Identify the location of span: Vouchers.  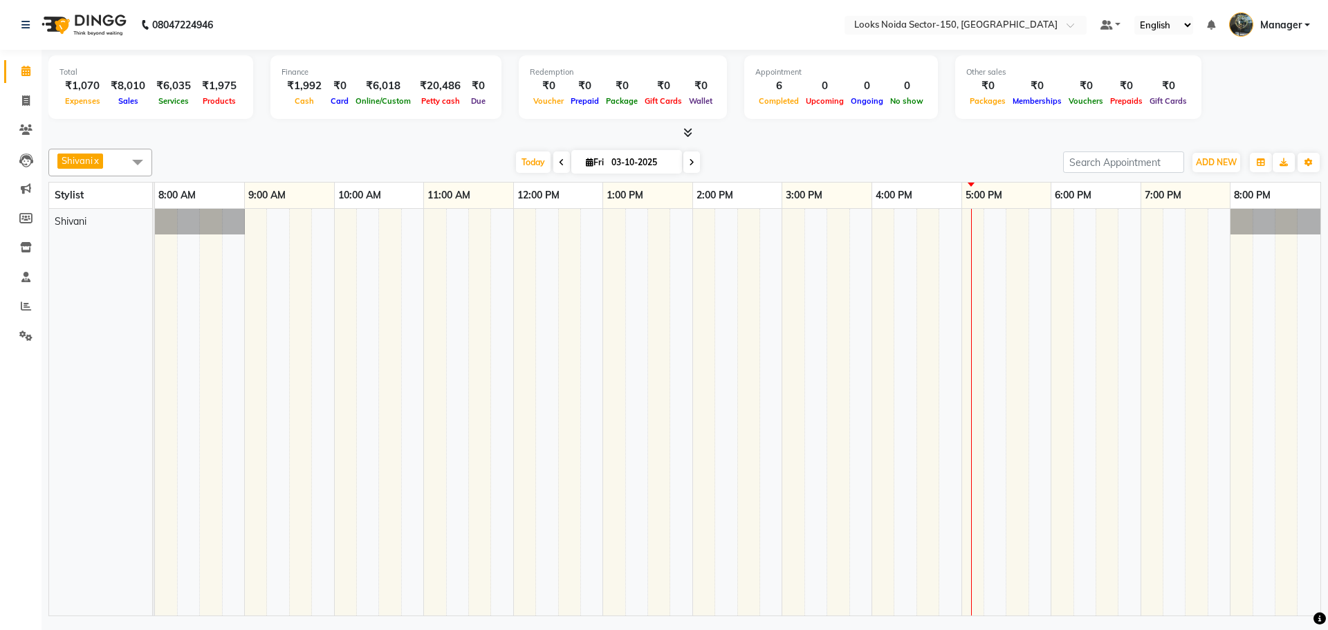
(1086, 101).